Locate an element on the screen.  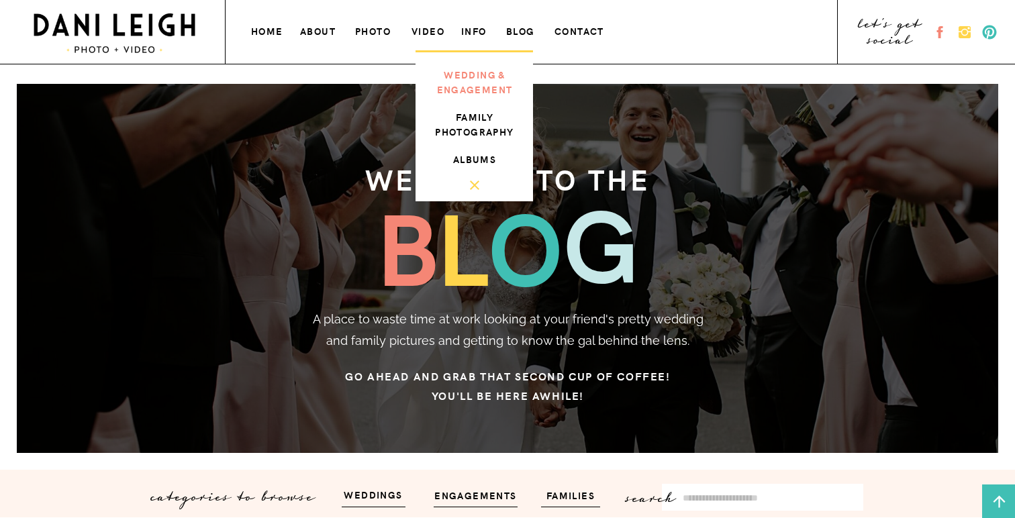
a: home is located at coordinates (268, 30).